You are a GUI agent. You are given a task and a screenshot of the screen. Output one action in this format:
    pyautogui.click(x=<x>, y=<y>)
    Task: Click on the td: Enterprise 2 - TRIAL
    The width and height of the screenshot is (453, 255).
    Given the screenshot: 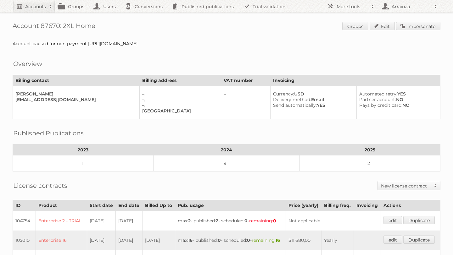 What is the action you would take?
    pyautogui.click(x=61, y=221)
    